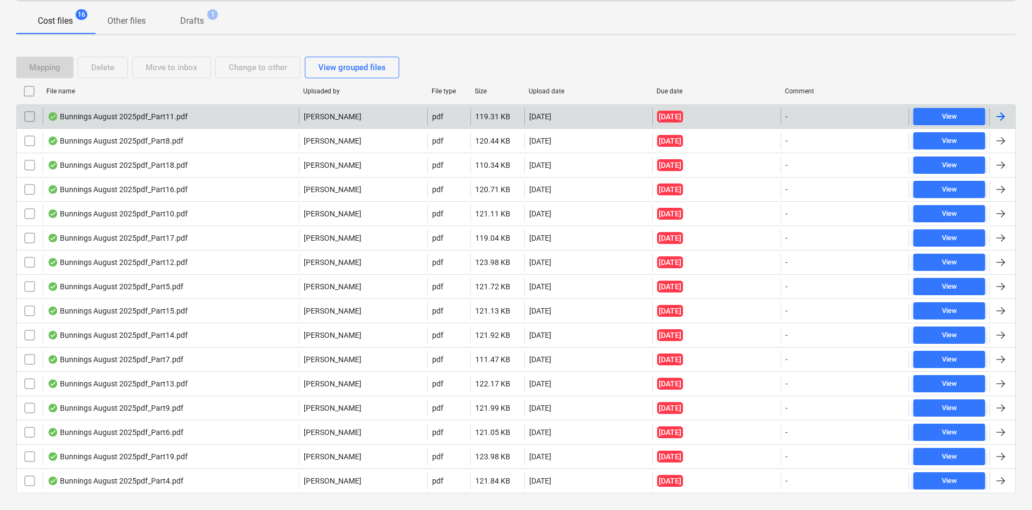 This screenshot has width=1032, height=510. What do you see at coordinates (492, 383) in the screenshot?
I see `div: 122.17 KB` at bounding box center [492, 383].